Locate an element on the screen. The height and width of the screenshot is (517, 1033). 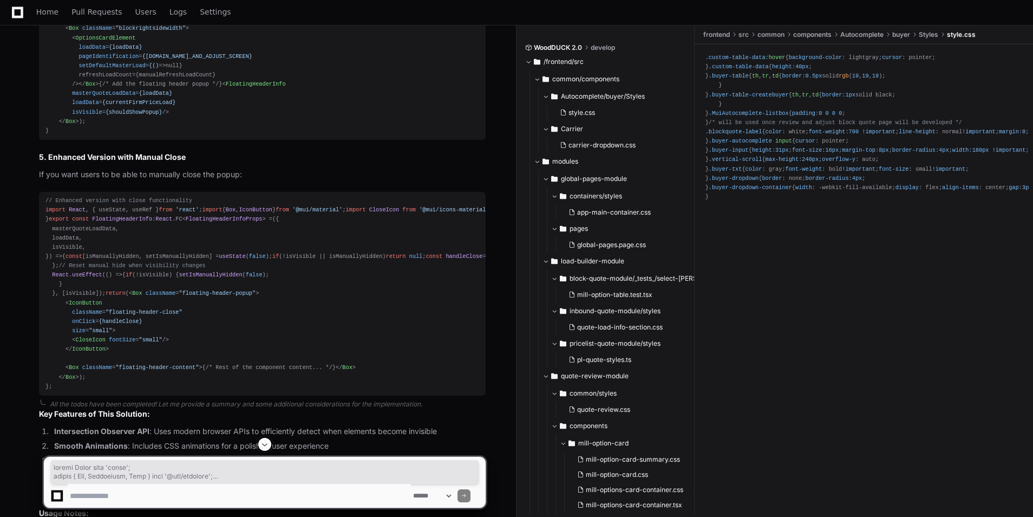
button: containers/styles is located at coordinates (628, 196).